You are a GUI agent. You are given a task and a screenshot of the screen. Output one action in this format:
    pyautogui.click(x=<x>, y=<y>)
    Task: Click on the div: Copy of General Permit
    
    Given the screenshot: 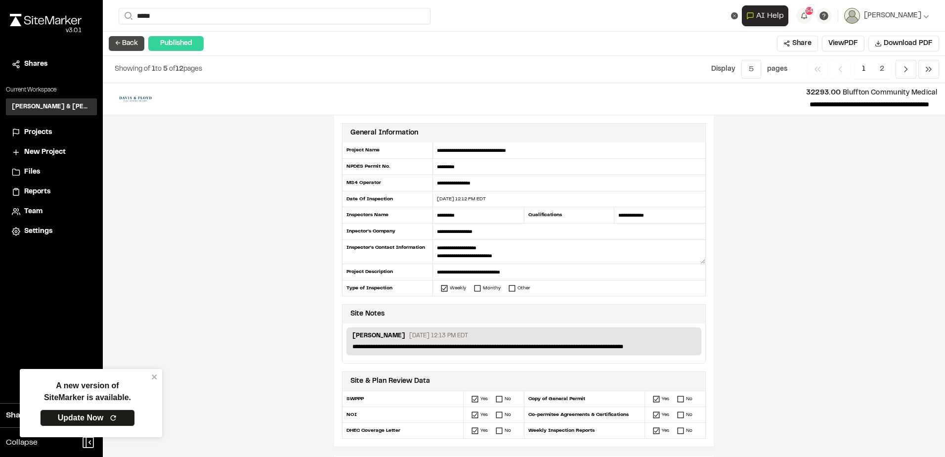 What is the action you would take?
    pyautogui.click(x=584, y=399)
    